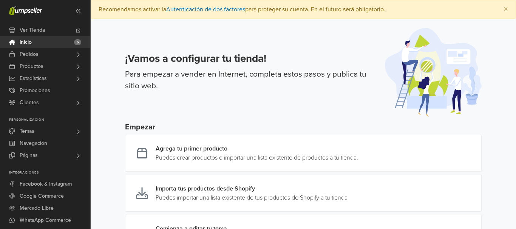 The width and height of the screenshot is (516, 229). What do you see at coordinates (33, 143) in the screenshot?
I see `span: Navegación` at bounding box center [33, 143].